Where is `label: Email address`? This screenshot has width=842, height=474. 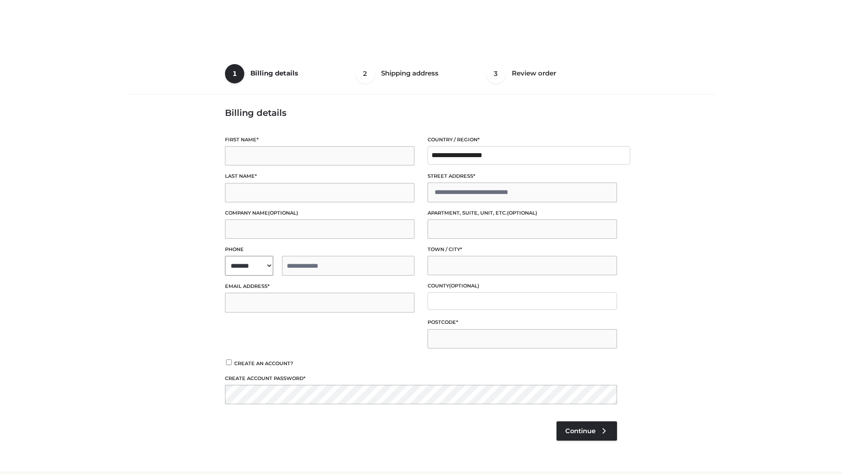
label: Email address is located at coordinates (320, 286).